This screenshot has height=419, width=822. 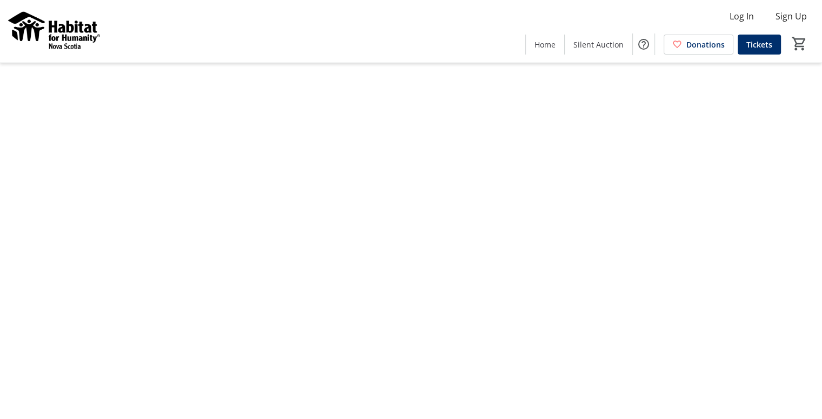 I want to click on span: Home, so click(x=545, y=44).